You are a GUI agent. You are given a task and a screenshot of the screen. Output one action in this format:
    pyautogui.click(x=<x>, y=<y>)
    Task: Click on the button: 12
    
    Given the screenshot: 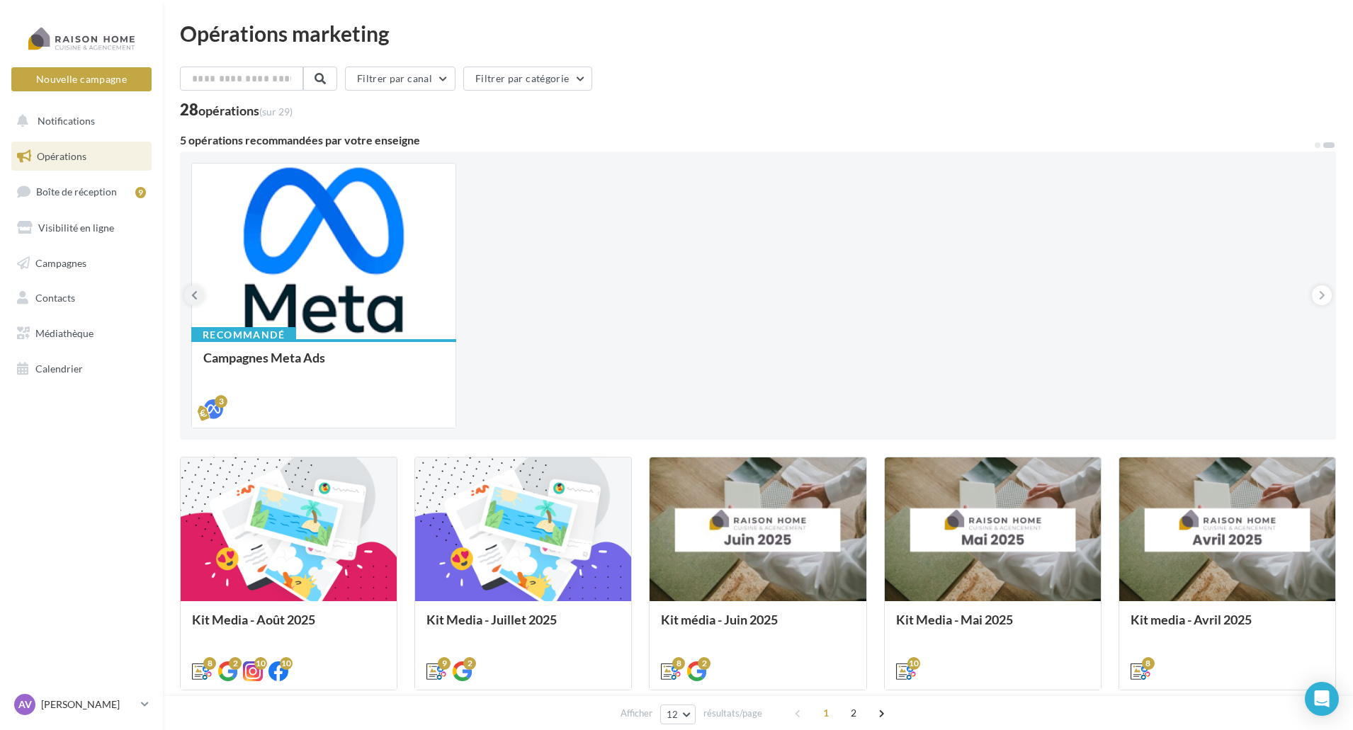 What is the action you would take?
    pyautogui.click(x=678, y=715)
    